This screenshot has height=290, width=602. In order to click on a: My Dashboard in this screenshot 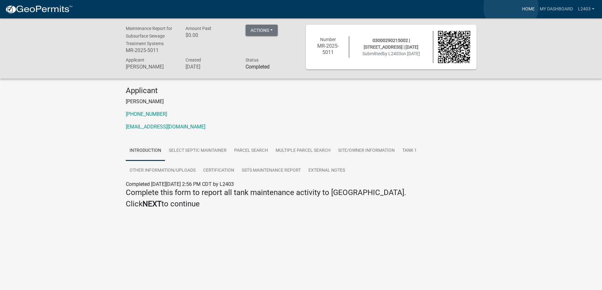, I will do `click(556, 9)`.